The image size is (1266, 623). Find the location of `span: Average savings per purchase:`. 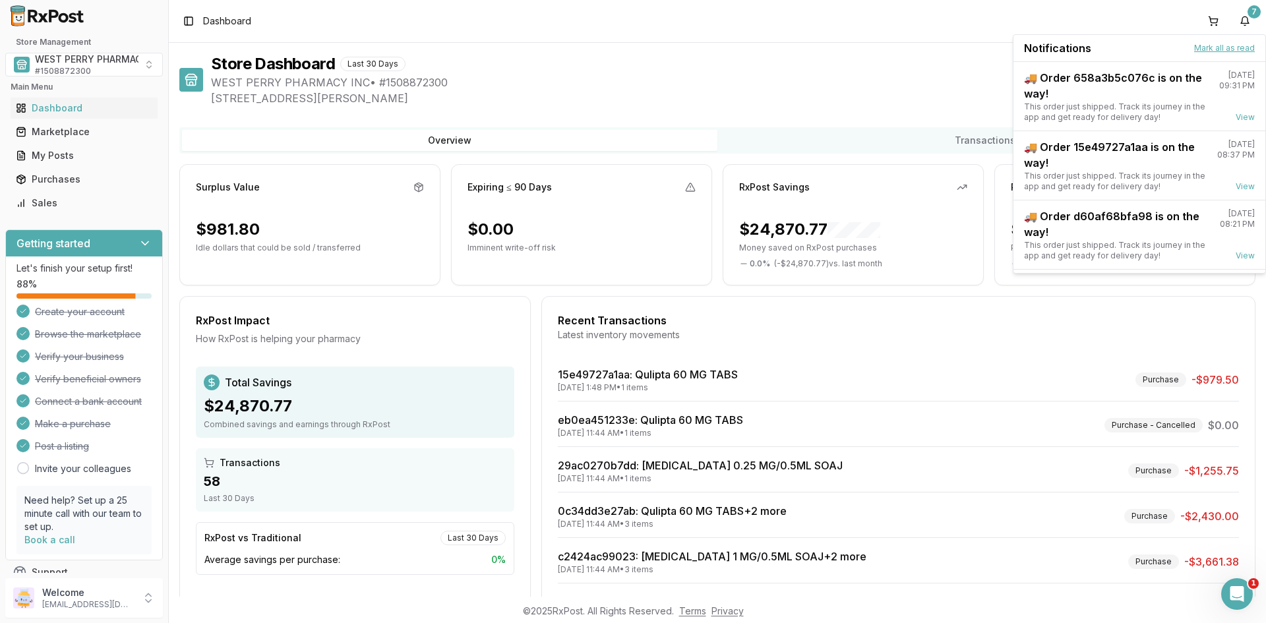

span: Average savings per purchase: is located at coordinates (272, 560).